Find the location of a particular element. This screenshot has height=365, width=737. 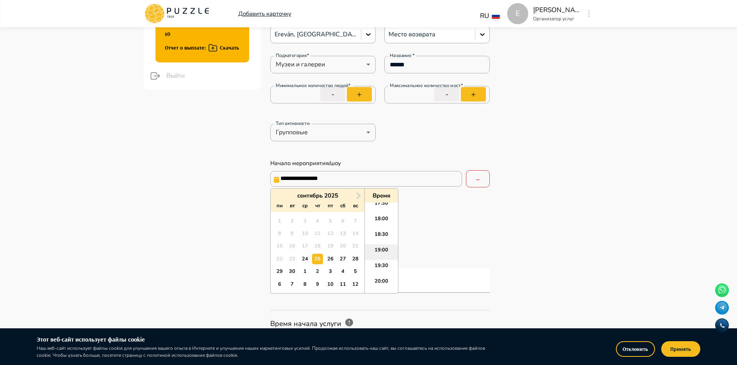

div: Not available вторник, 2 сентября 2025 г. is located at coordinates (292, 221).